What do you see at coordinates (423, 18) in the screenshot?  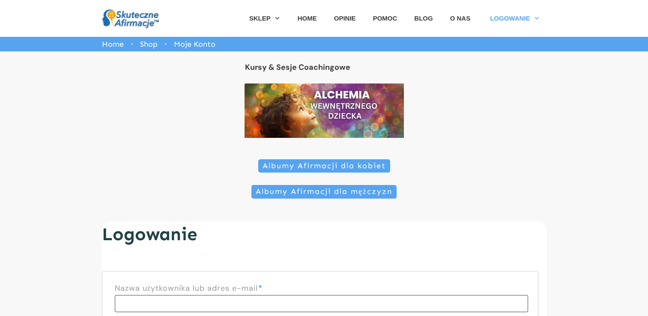 I see `a: BLOG` at bounding box center [423, 18].